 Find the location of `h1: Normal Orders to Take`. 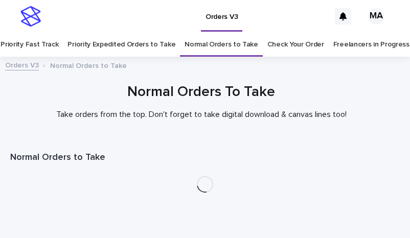

h1: Normal Orders to Take is located at coordinates (205, 158).